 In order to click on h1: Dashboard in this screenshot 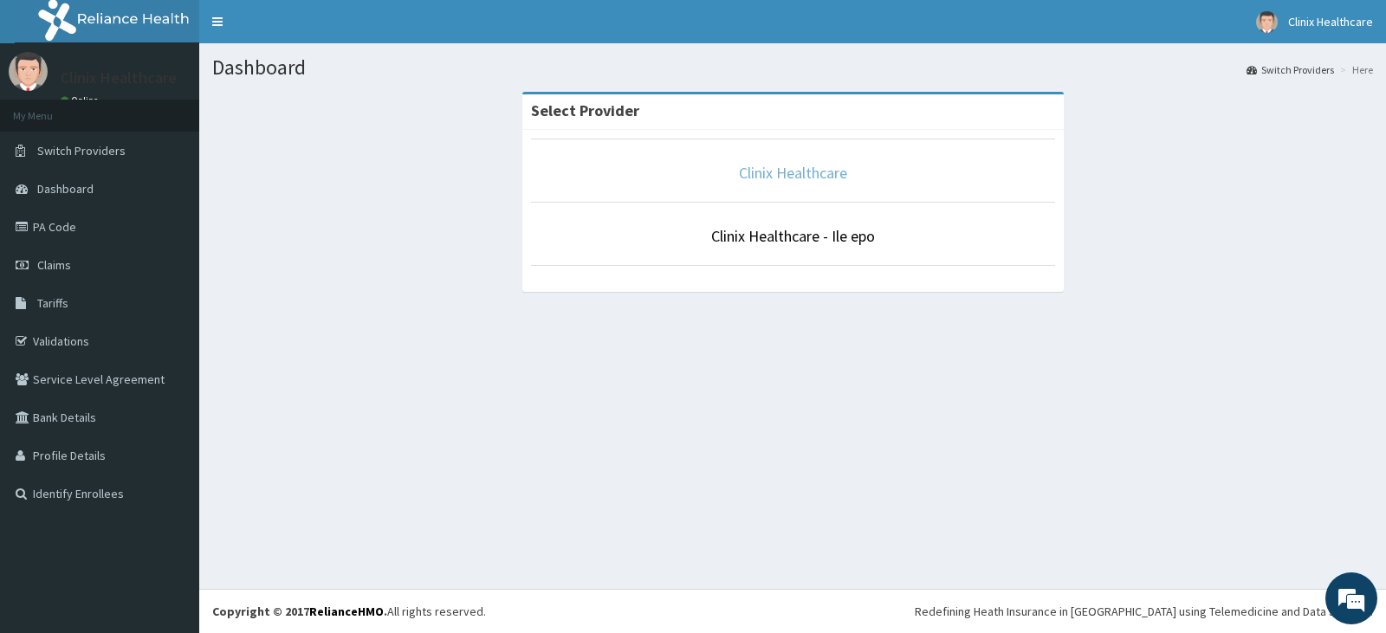, I will do `click(793, 68)`.